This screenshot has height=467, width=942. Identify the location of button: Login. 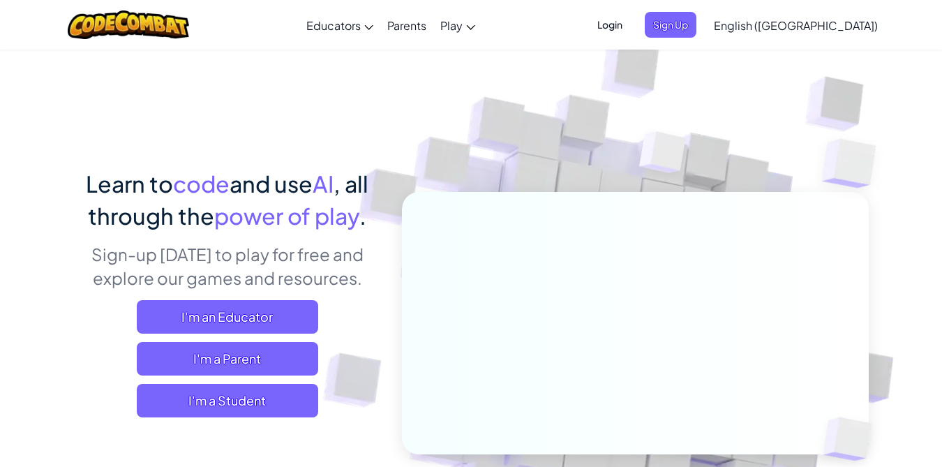
(610, 24).